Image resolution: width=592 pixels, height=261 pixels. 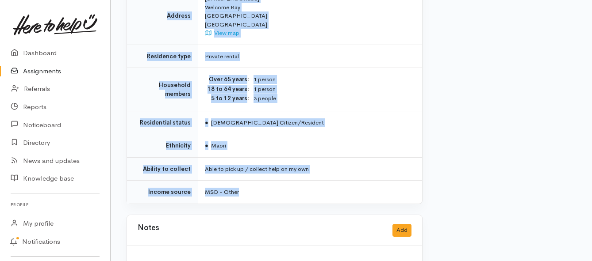 What do you see at coordinates (148, 230) in the screenshot?
I see `h3: Notes` at bounding box center [148, 230].